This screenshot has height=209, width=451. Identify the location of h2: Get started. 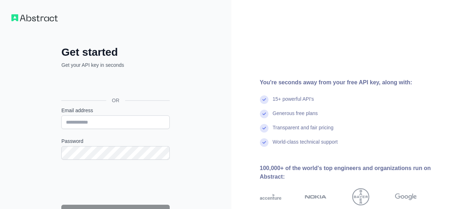
(116, 52).